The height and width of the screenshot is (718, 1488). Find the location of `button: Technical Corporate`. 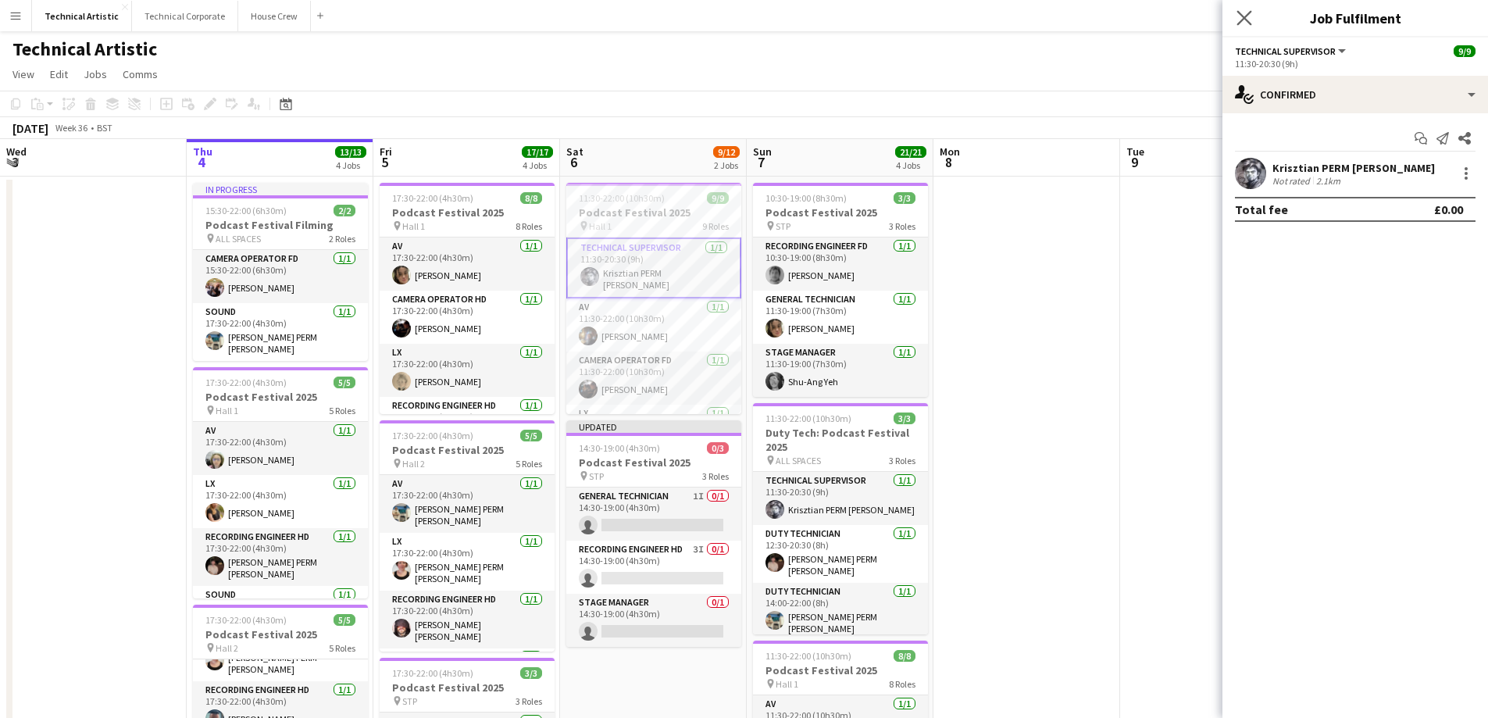

button: Technical Corporate is located at coordinates (185, 16).